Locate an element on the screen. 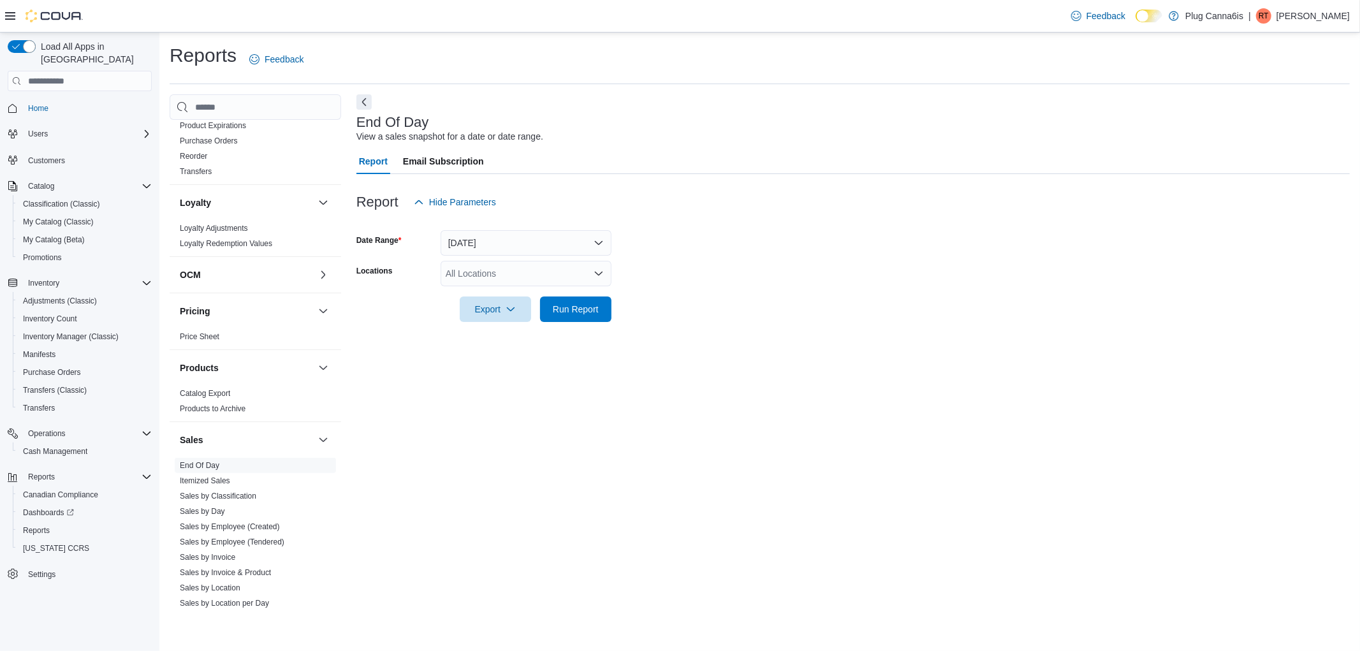 The width and height of the screenshot is (1360, 651). span: End Of Day is located at coordinates (200, 465).